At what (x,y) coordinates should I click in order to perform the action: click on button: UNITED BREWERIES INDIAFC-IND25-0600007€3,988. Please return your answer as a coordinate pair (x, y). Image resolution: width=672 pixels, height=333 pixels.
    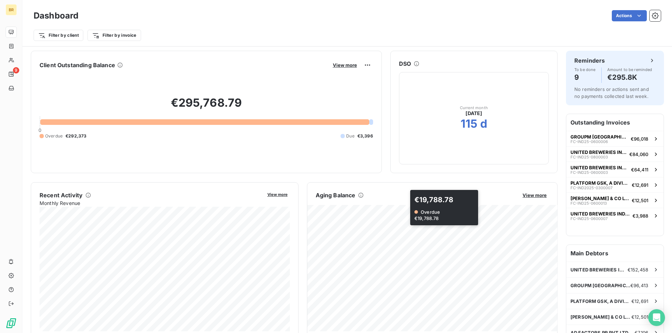
    Looking at the image, I should click on (615, 216).